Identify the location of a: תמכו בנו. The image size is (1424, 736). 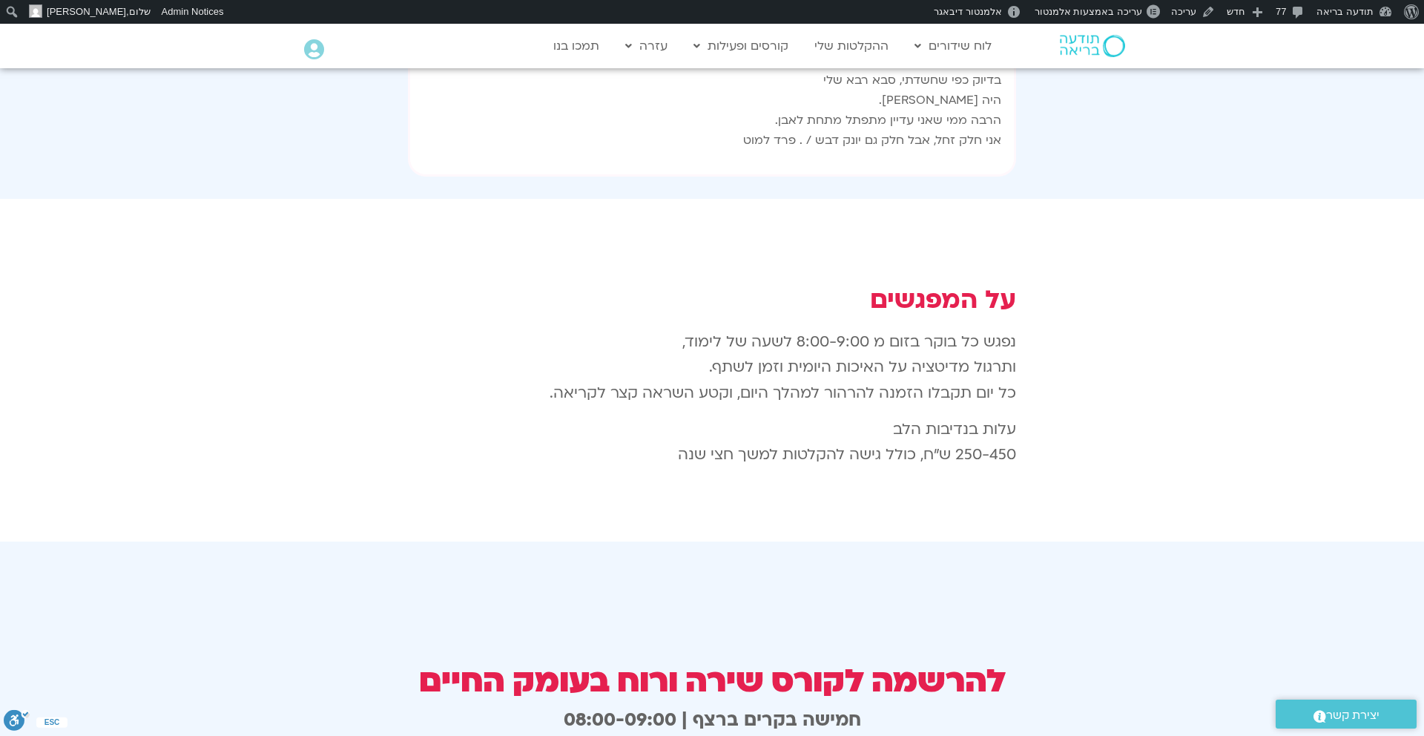
(576, 46).